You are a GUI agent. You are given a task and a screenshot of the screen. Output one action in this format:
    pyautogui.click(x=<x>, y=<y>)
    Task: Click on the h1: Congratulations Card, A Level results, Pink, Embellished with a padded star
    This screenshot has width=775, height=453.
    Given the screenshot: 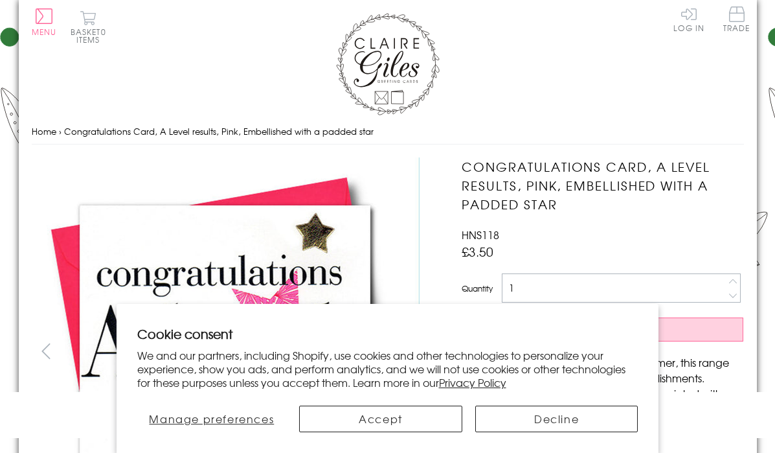 What is the action you would take?
    pyautogui.click(x=602, y=185)
    